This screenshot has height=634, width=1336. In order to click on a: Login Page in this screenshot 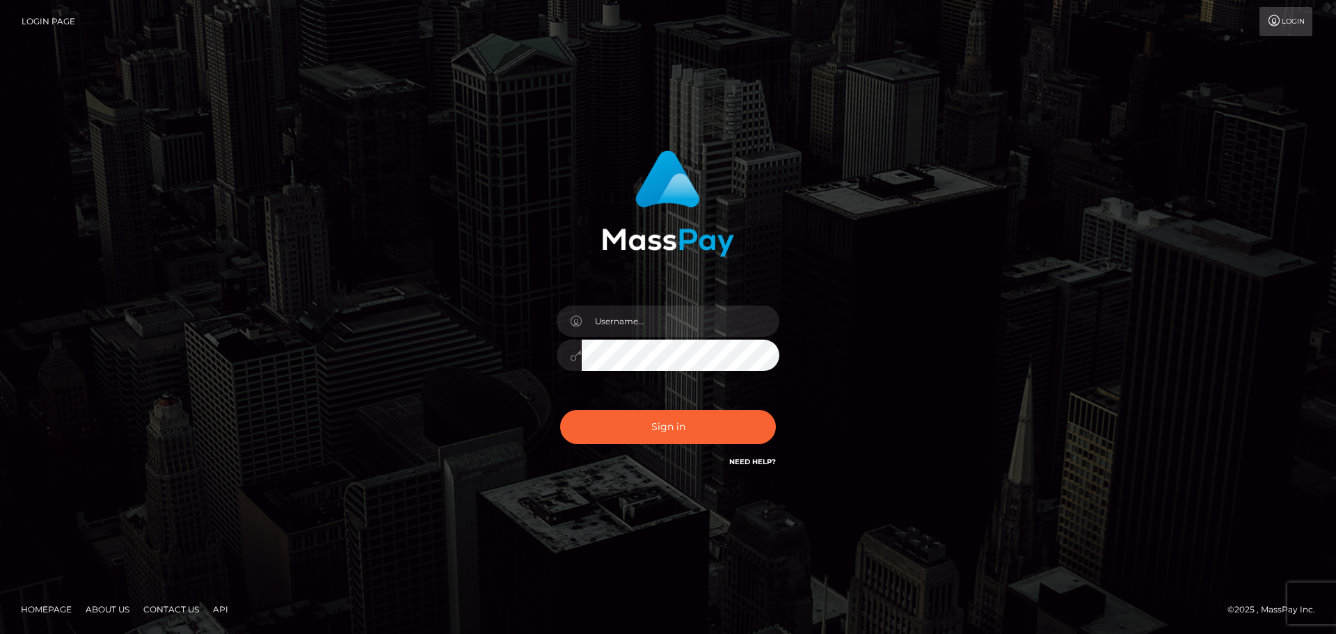, I will do `click(48, 22)`.